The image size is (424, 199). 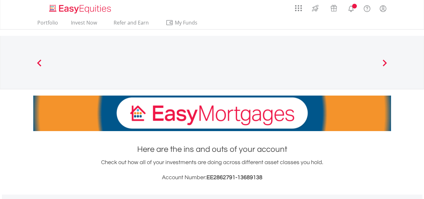 I want to click on a: AppsGrid, so click(x=299, y=7).